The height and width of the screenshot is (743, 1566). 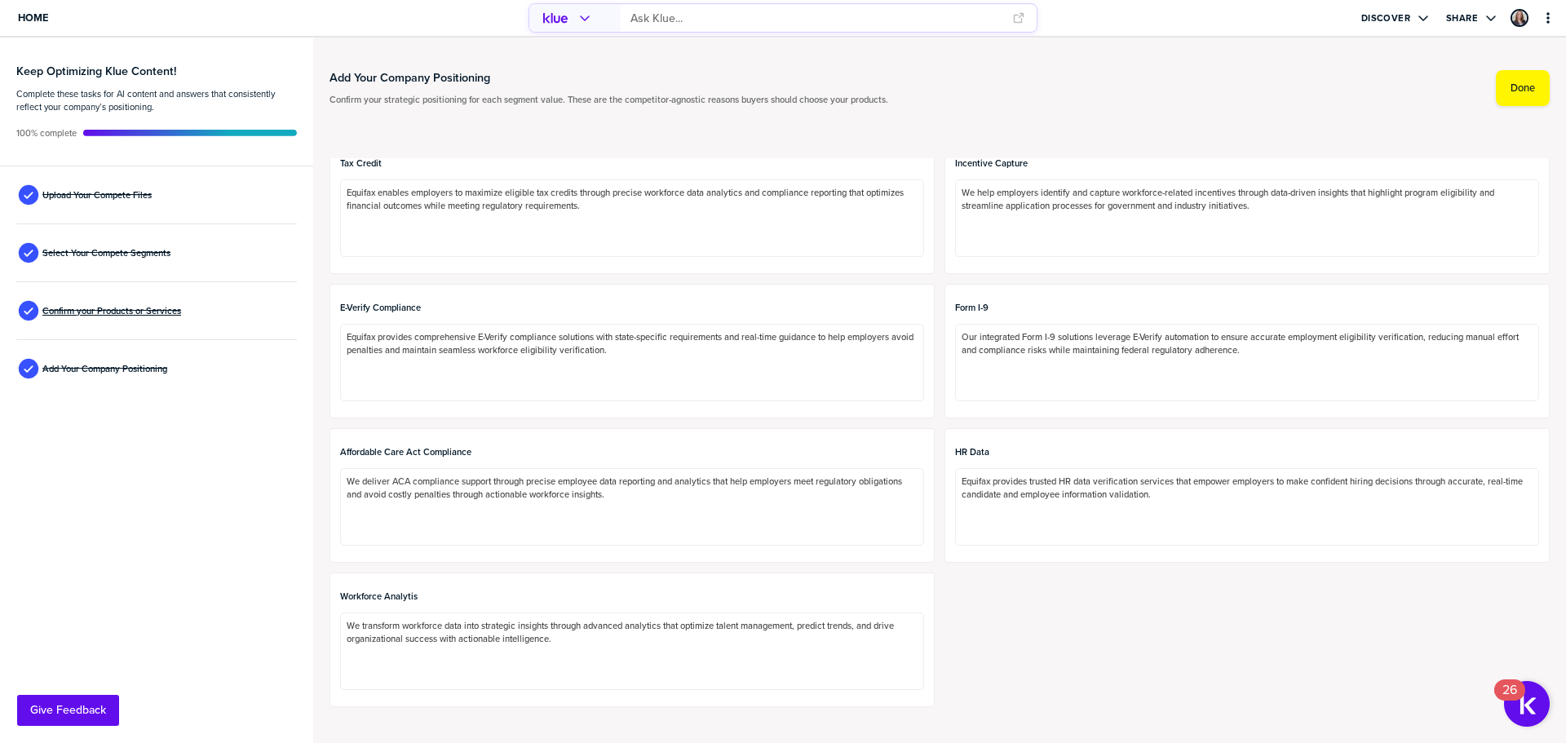 I want to click on h1: Add Your Company Positioning, so click(x=608, y=77).